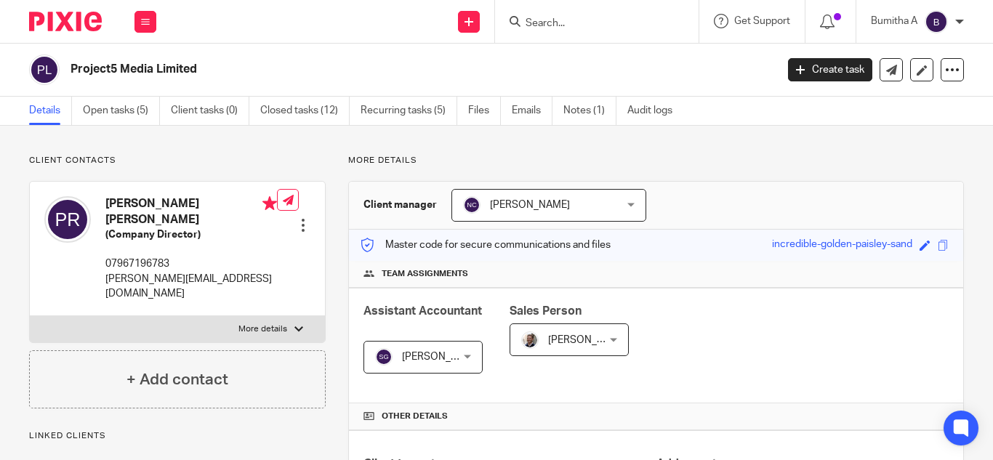  I want to click on span: Team assignments, so click(425, 274).